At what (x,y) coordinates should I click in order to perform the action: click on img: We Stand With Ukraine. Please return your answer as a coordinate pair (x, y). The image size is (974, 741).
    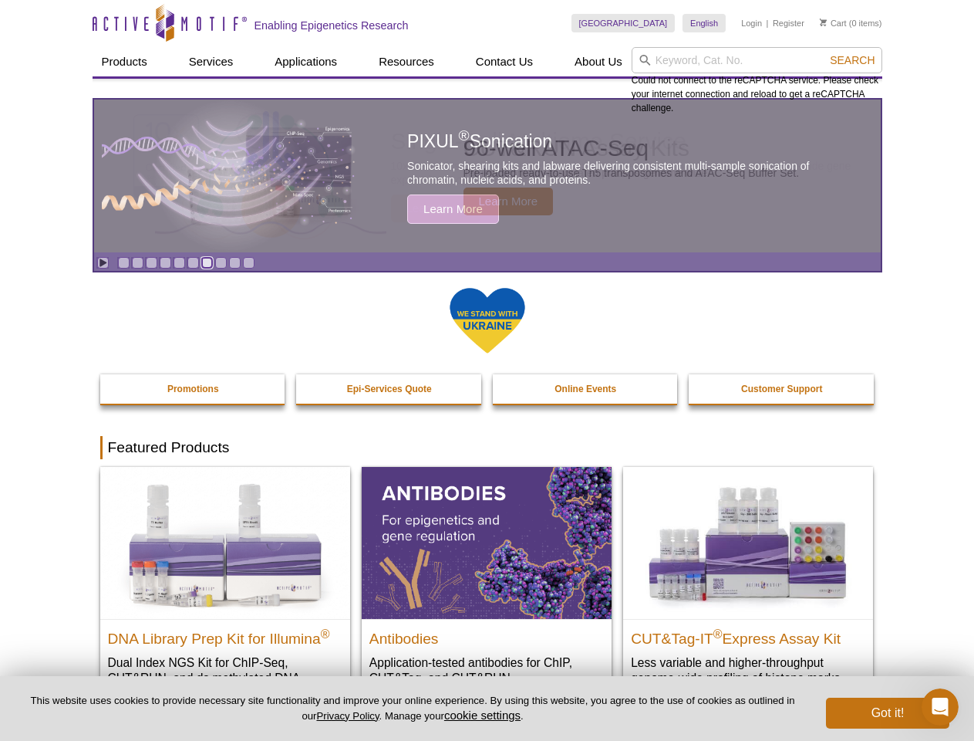
    Looking at the image, I should click on (488, 320).